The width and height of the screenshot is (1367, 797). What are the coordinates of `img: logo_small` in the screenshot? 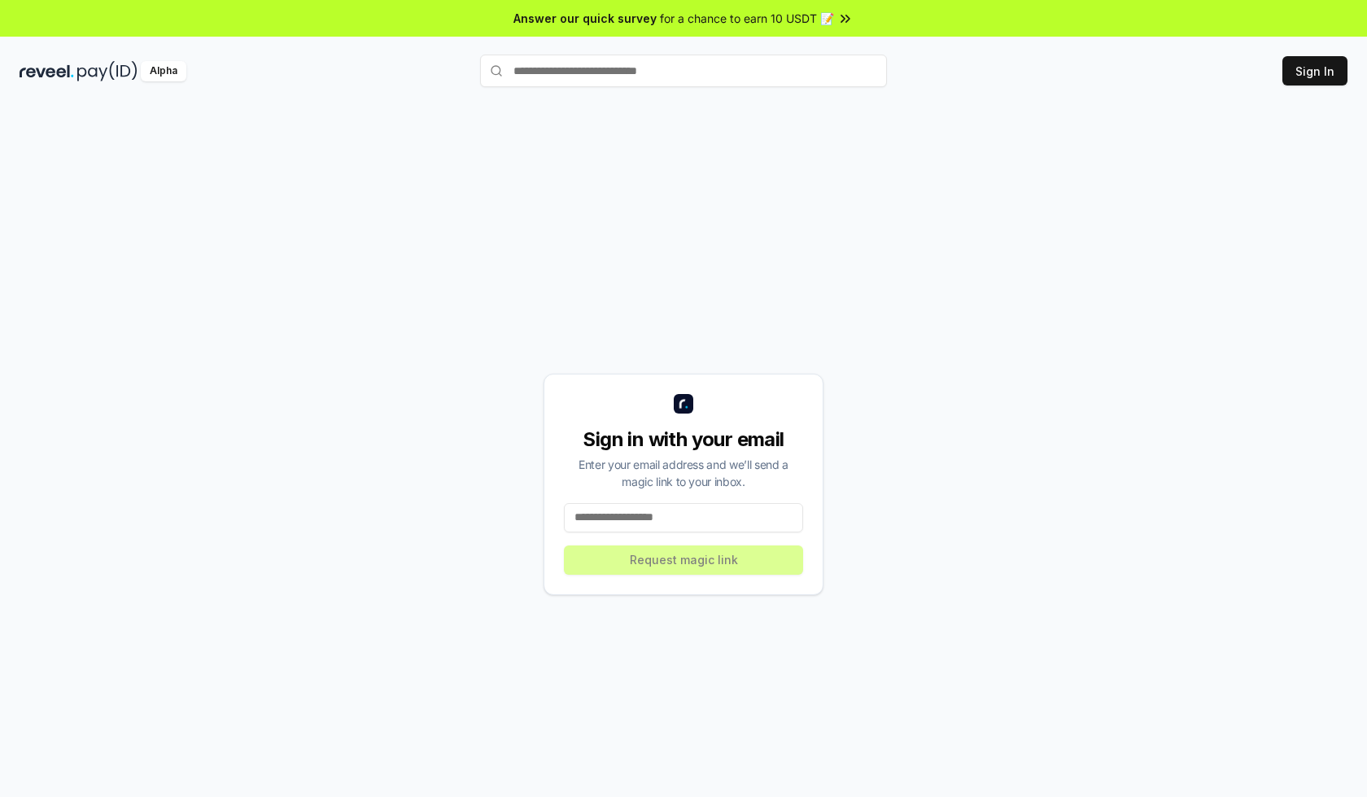 It's located at (684, 404).